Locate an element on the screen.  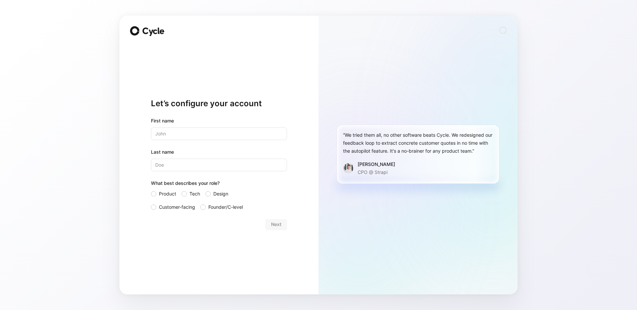
span: Tech is located at coordinates (195, 194).